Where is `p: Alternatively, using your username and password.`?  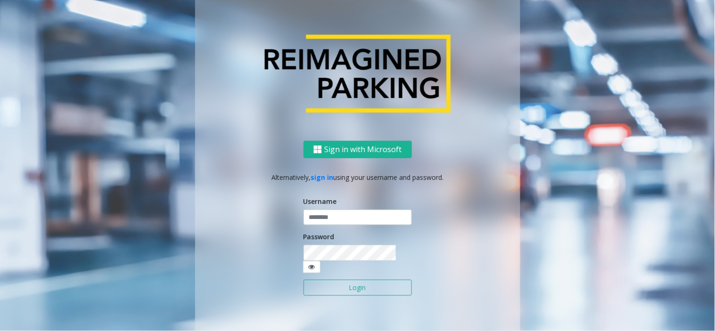
p: Alternatively, using your username and password. is located at coordinates (358, 177).